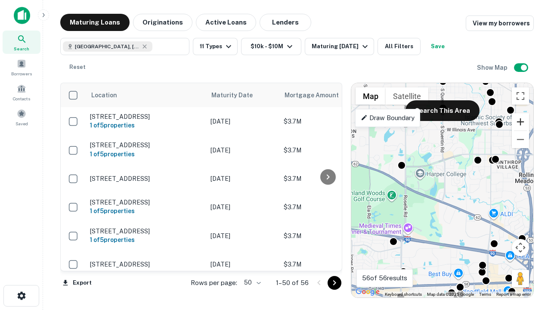 Image resolution: width=551 pixels, height=310 pixels. I want to click on th: Mortgage Amount, so click(327, 95).